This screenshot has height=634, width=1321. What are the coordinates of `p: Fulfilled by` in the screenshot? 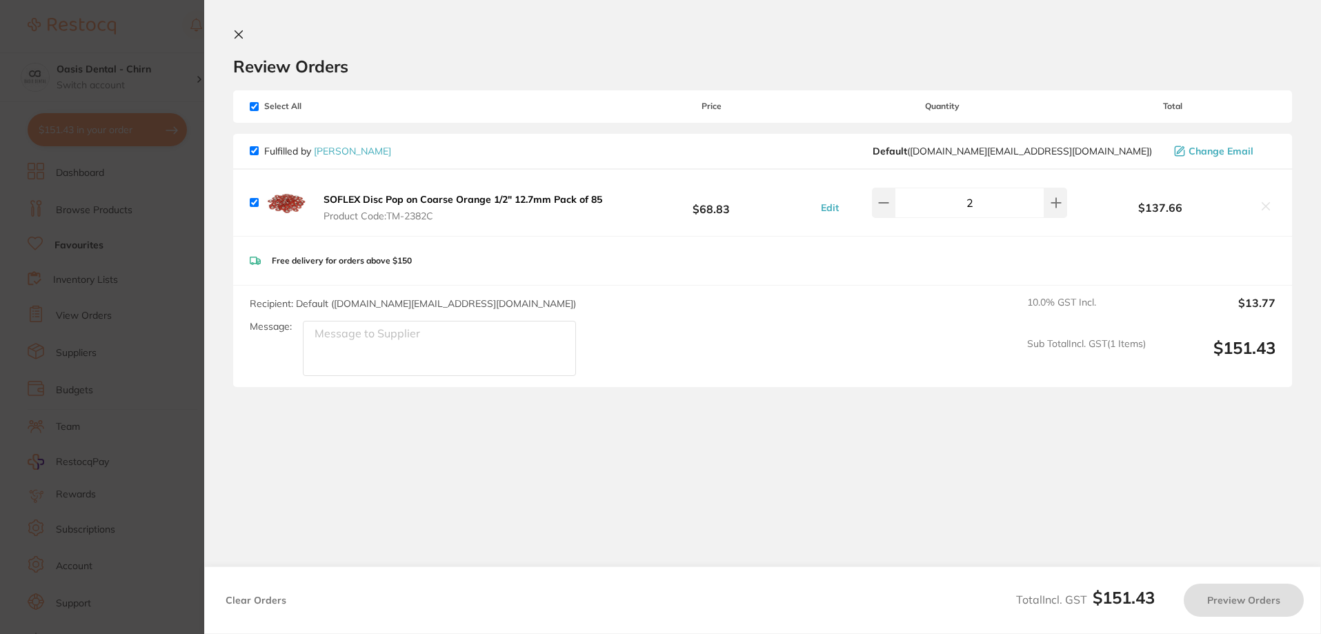 It's located at (328, 151).